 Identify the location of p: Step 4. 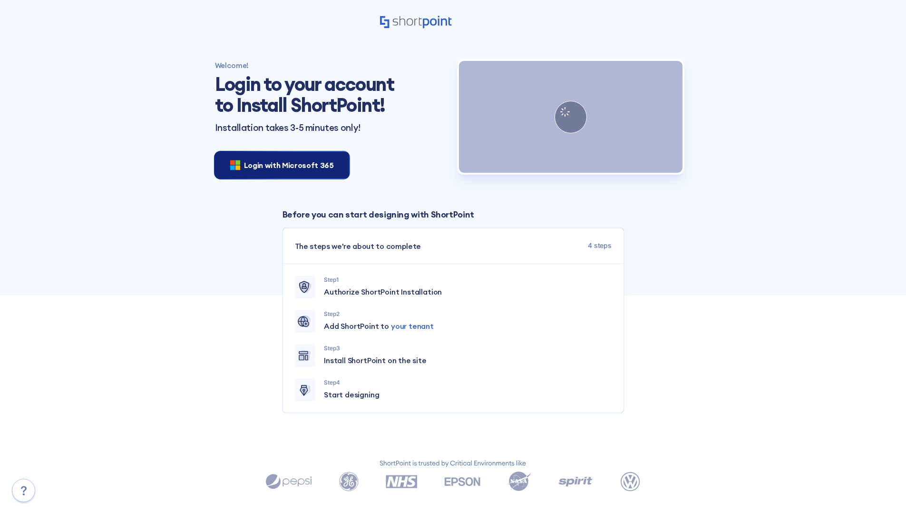
(468, 383).